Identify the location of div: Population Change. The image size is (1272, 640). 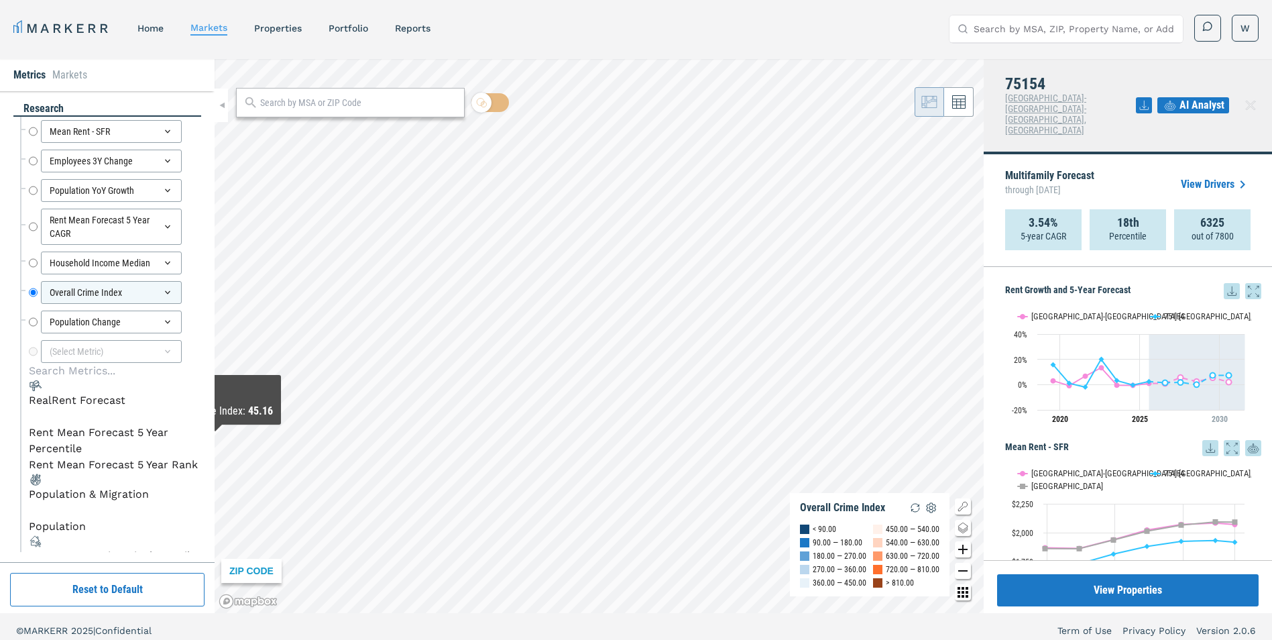
(111, 322).